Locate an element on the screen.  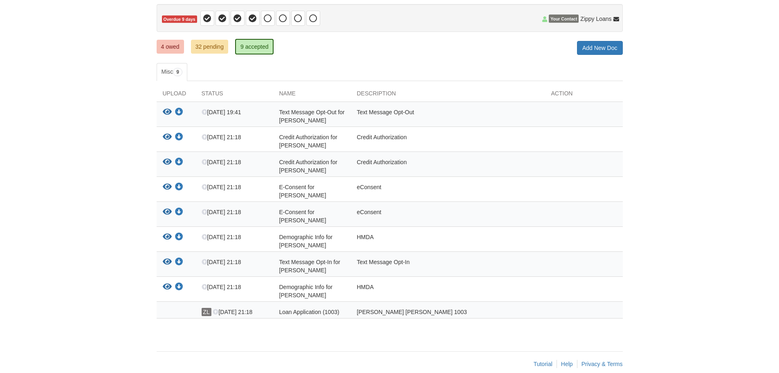
button: View E-Consent for Dina Protin is located at coordinates (167, 212).